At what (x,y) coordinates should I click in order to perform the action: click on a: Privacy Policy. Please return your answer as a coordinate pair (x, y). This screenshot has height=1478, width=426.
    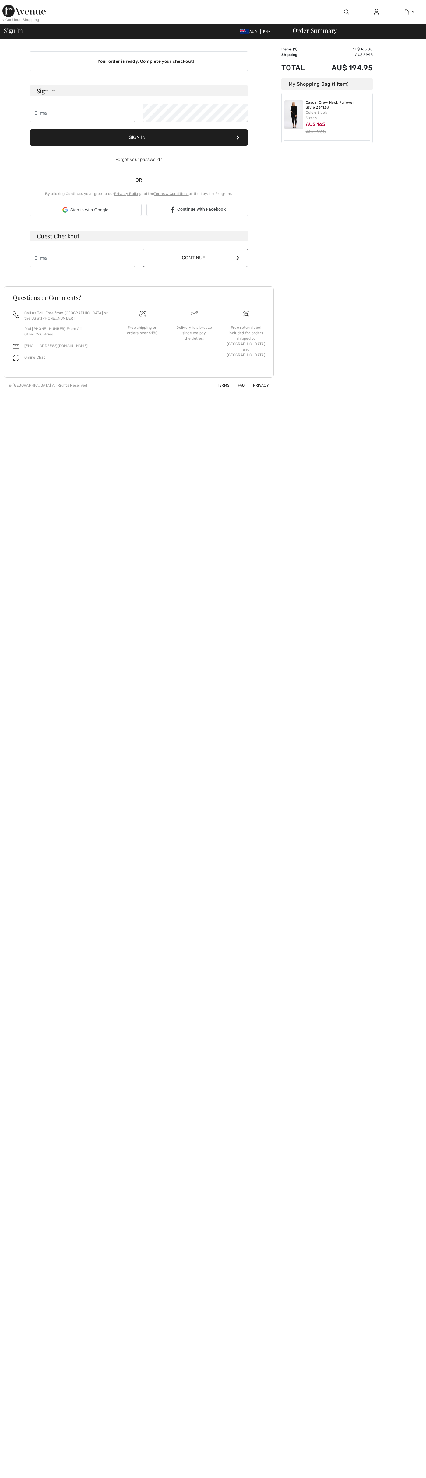
    Looking at the image, I should click on (127, 194).